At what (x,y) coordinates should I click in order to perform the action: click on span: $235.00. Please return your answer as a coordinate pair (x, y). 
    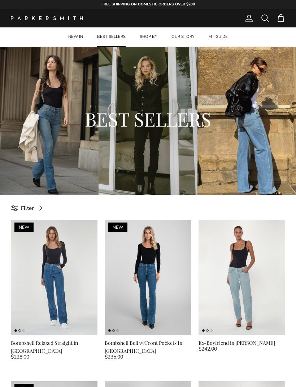
    Looking at the image, I should click on (114, 357).